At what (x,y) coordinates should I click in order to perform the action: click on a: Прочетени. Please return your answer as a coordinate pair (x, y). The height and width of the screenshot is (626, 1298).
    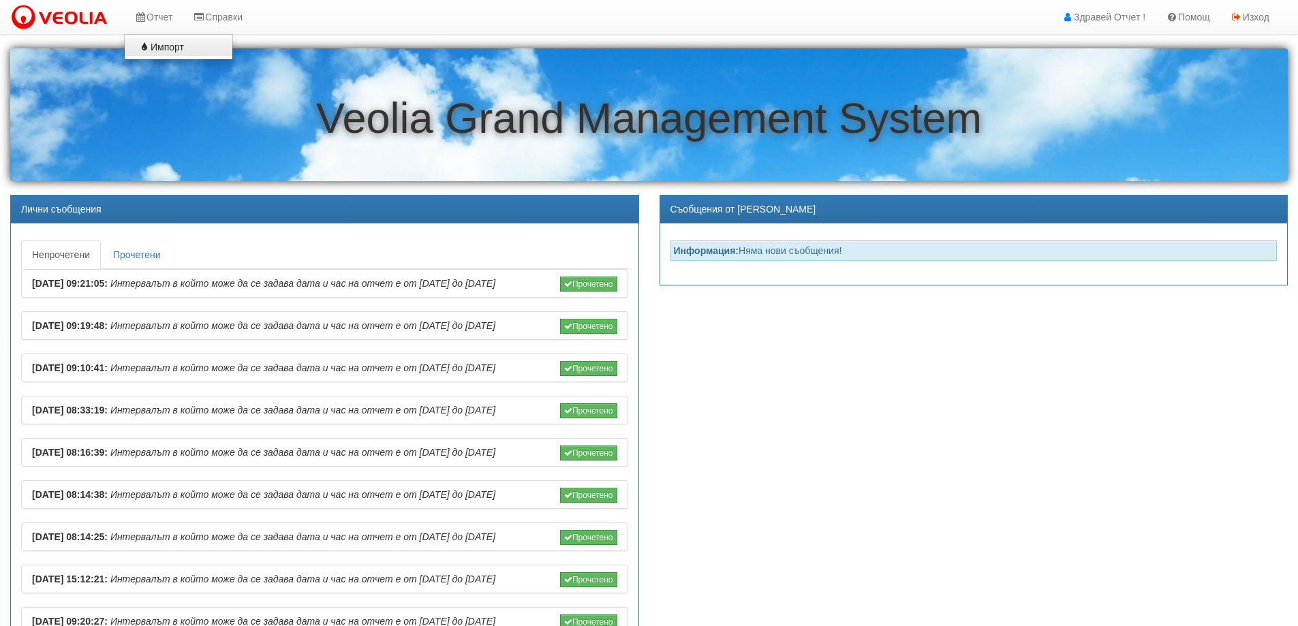
    Looking at the image, I should click on (137, 255).